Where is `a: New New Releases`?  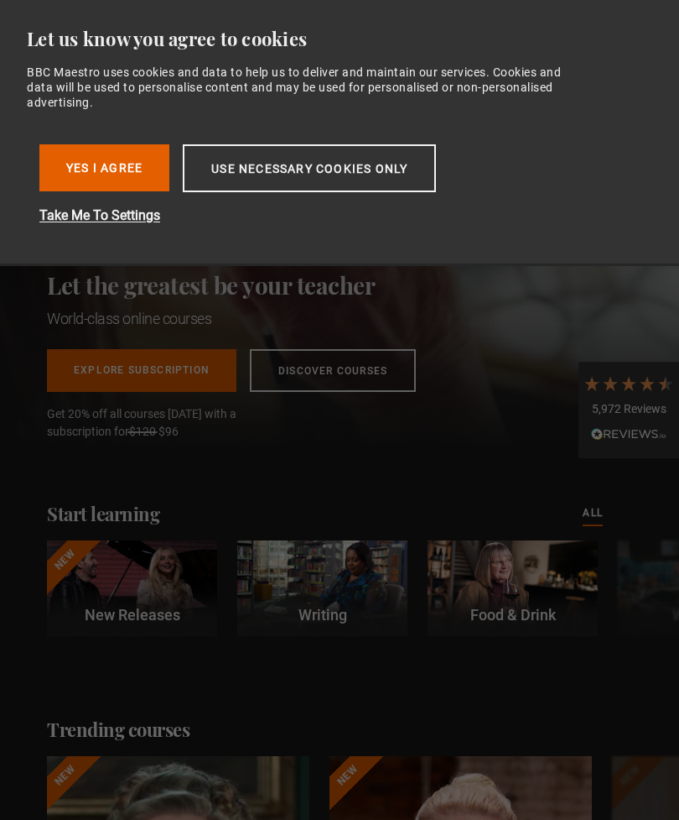 a: New New Releases is located at coordinates (132, 588).